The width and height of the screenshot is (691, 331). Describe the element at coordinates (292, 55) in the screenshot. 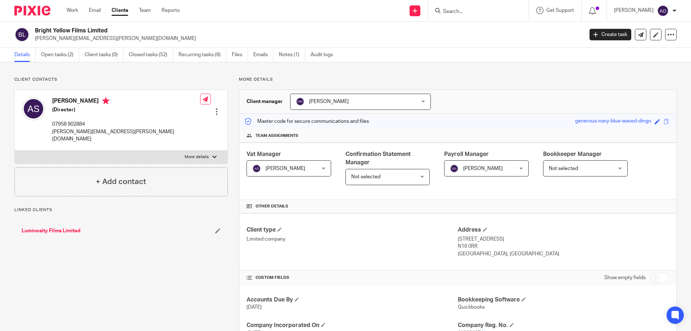

I see `a: Notes (1)` at that location.